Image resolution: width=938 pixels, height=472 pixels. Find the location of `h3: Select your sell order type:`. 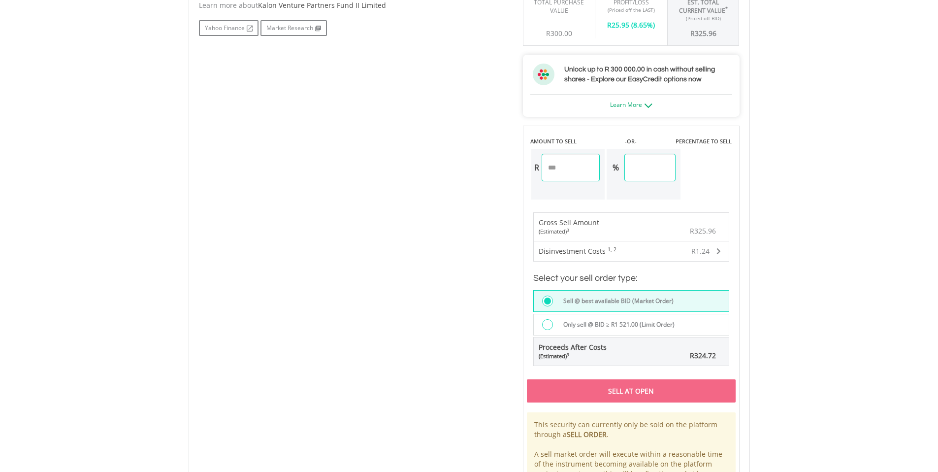

h3: Select your sell order type: is located at coordinates (631, 278).